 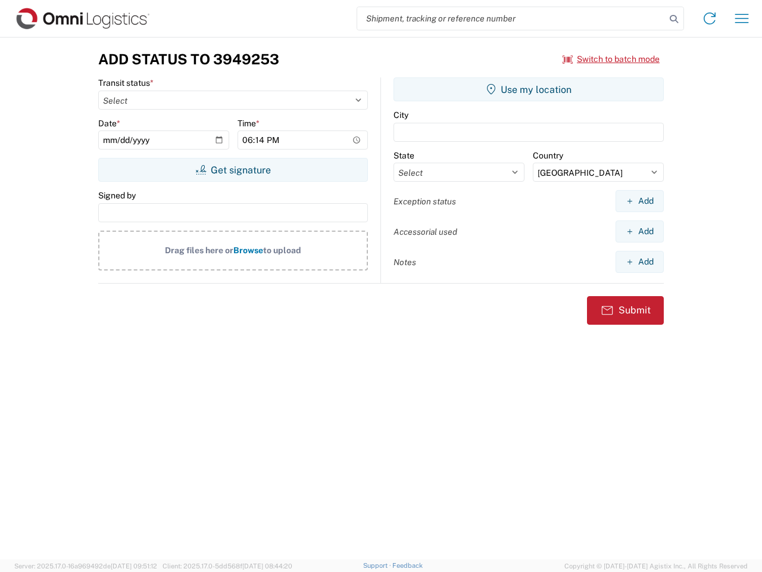 I want to click on label: Exception status, so click(x=425, y=201).